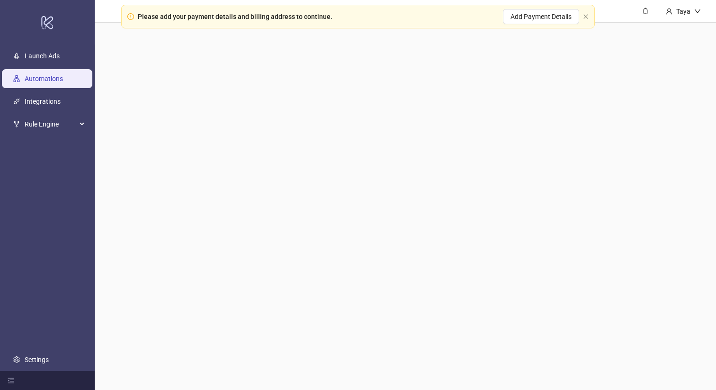 This screenshot has height=390, width=716. What do you see at coordinates (235, 17) in the screenshot?
I see `div: Please add your payment details and billing address to continue.` at bounding box center [235, 17].